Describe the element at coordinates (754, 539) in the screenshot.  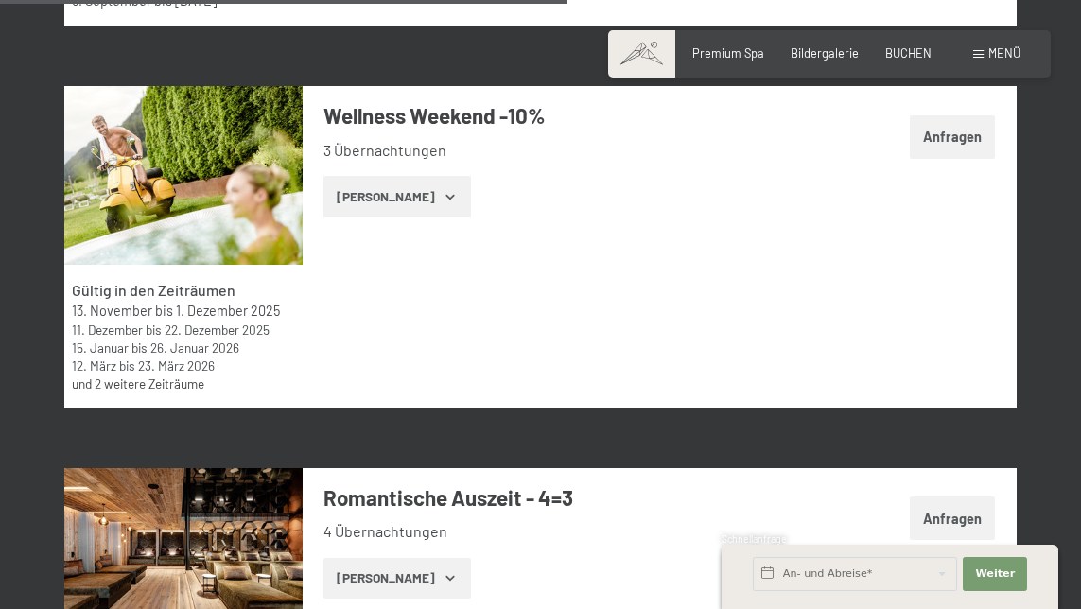
I see `span: Schnellanfrage` at that location.